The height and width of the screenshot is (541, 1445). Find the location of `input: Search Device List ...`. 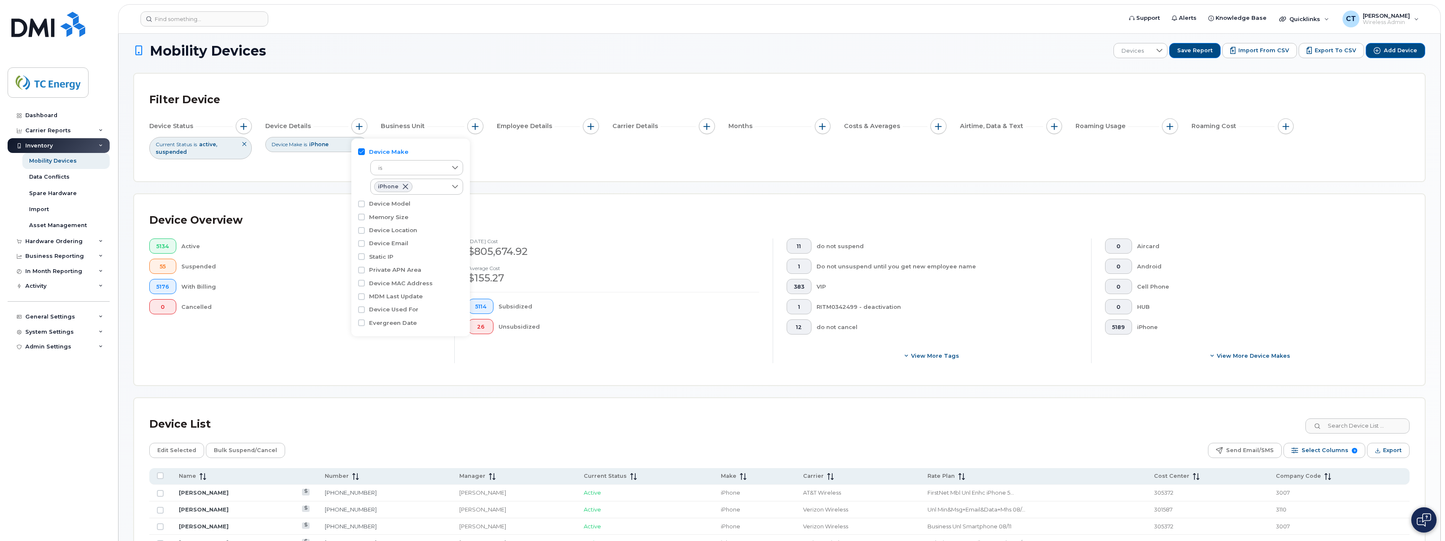

input: Search Device List ... is located at coordinates (1357, 426).